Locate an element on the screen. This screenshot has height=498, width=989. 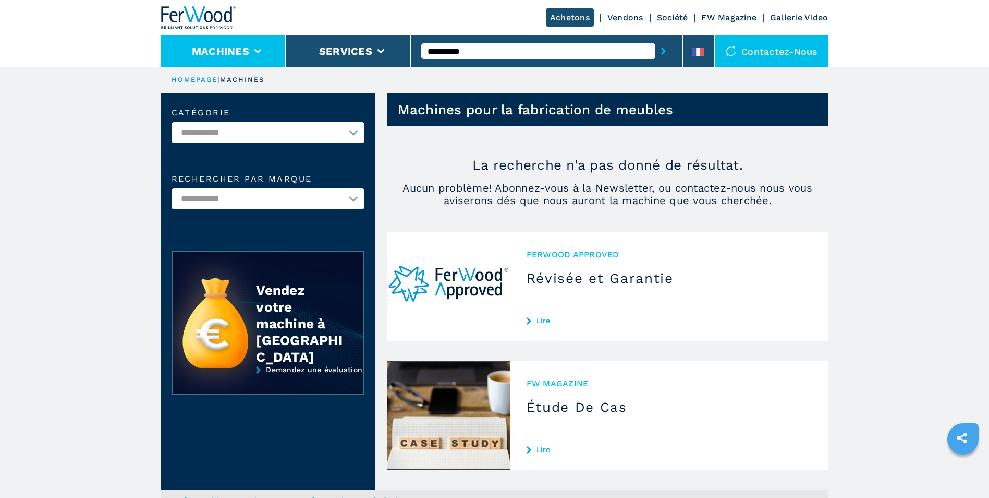
a: Vendons is located at coordinates (625, 17).